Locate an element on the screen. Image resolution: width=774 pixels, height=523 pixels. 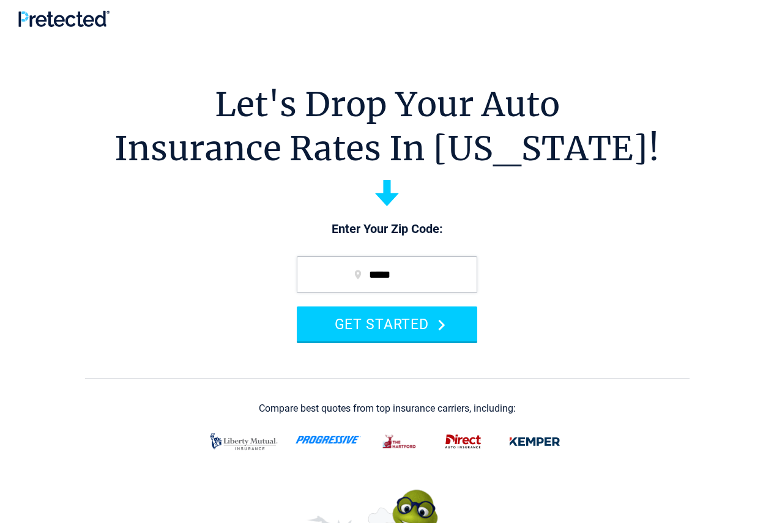
img: direct is located at coordinates (463, 442).